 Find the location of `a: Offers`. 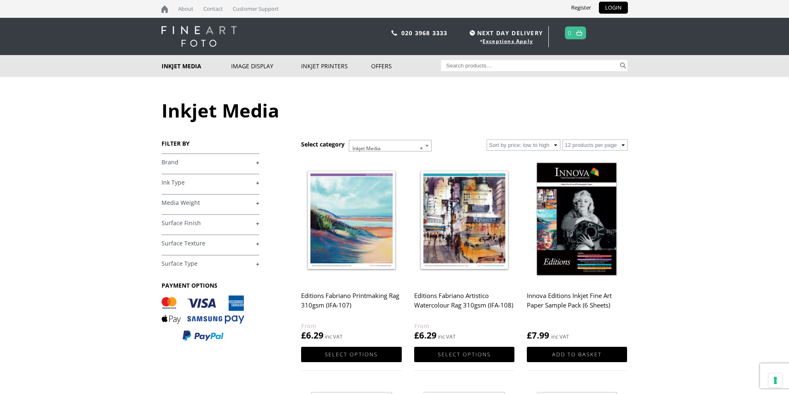

a: Offers is located at coordinates (406, 66).